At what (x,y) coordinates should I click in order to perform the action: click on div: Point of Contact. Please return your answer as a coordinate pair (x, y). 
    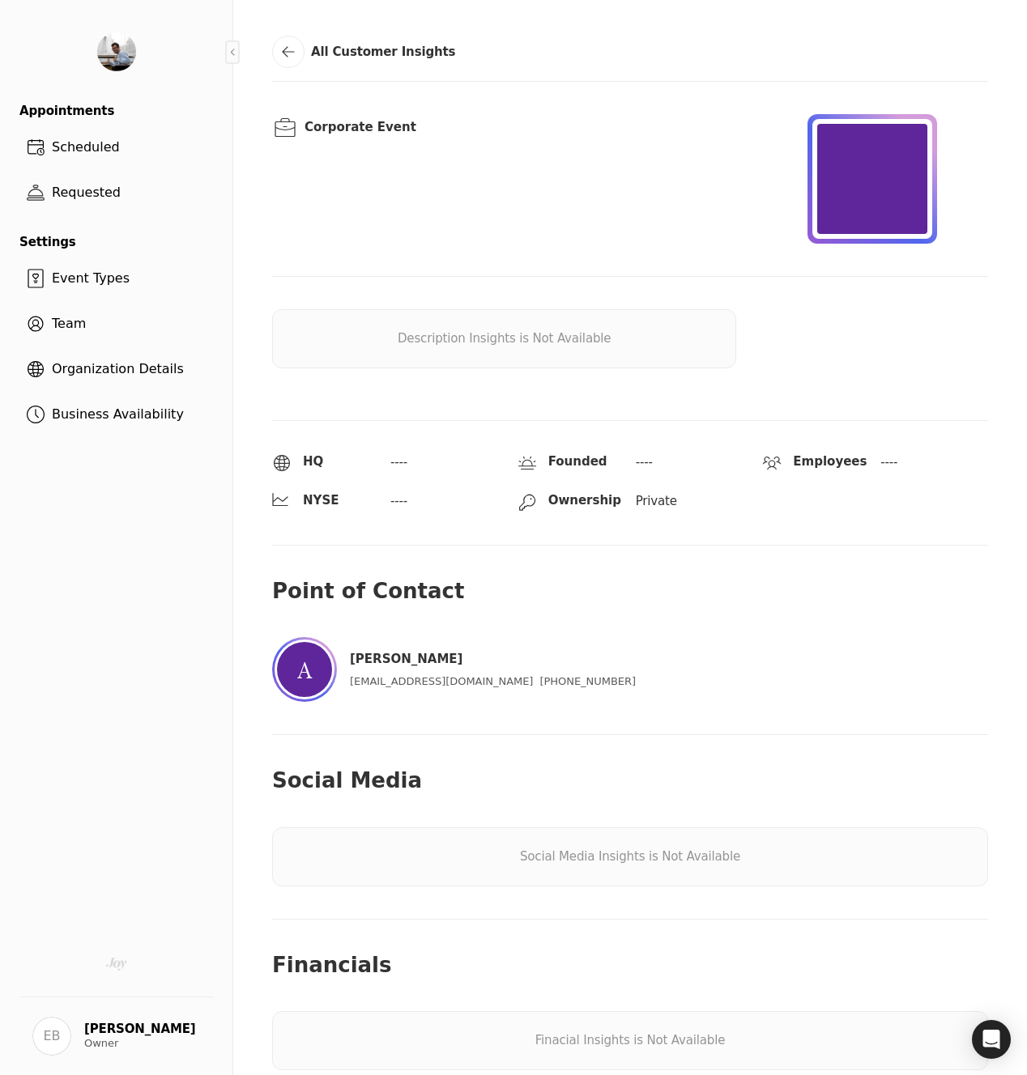
    Looking at the image, I should click on (630, 592).